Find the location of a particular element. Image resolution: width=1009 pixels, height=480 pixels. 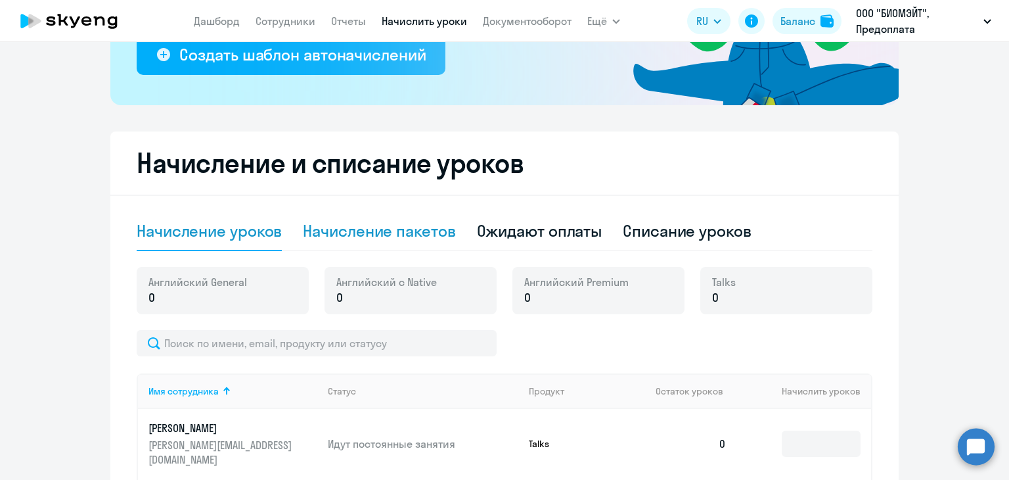

div: Ожидают оплаты is located at coordinates (540, 231).